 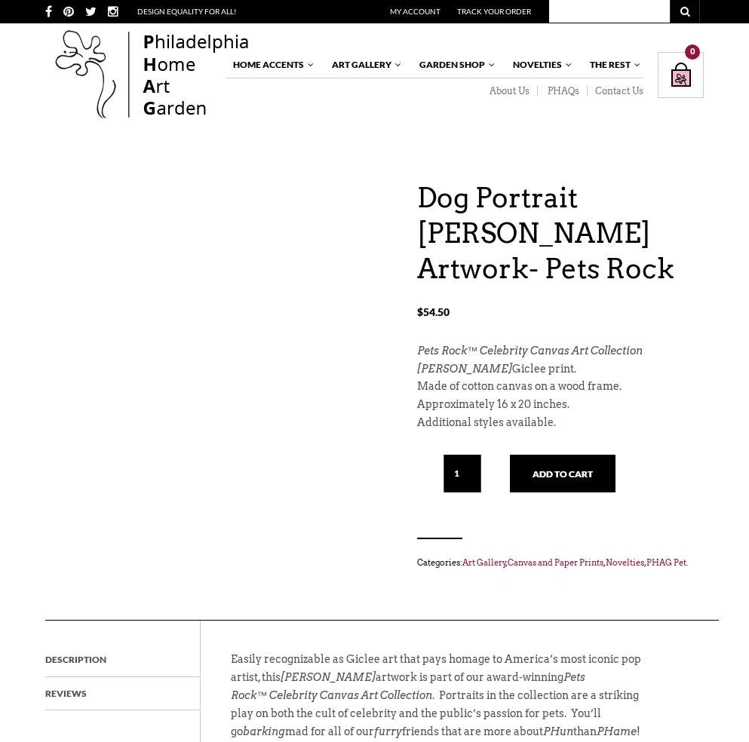 I want to click on em: barking, so click(x=264, y=732).